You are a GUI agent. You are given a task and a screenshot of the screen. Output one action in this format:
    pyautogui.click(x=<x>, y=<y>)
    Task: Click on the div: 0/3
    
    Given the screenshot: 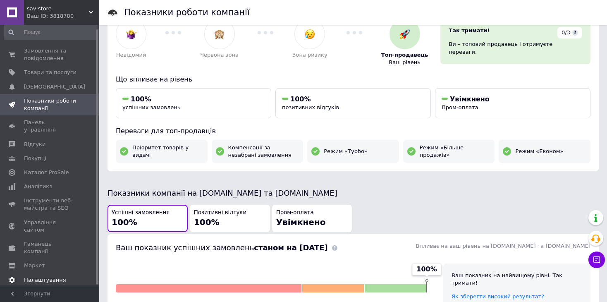 What is the action you would take?
    pyautogui.click(x=570, y=33)
    